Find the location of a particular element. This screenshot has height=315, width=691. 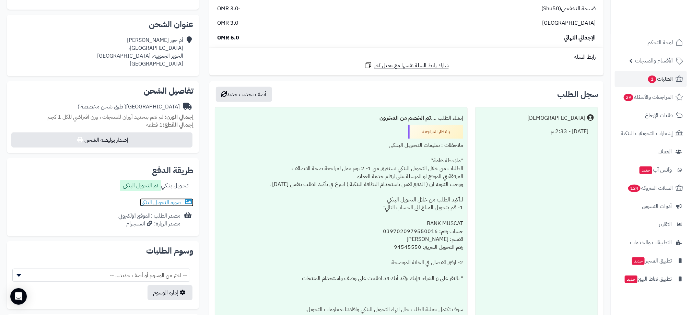

a: الطلبات1 is located at coordinates (651, 79).